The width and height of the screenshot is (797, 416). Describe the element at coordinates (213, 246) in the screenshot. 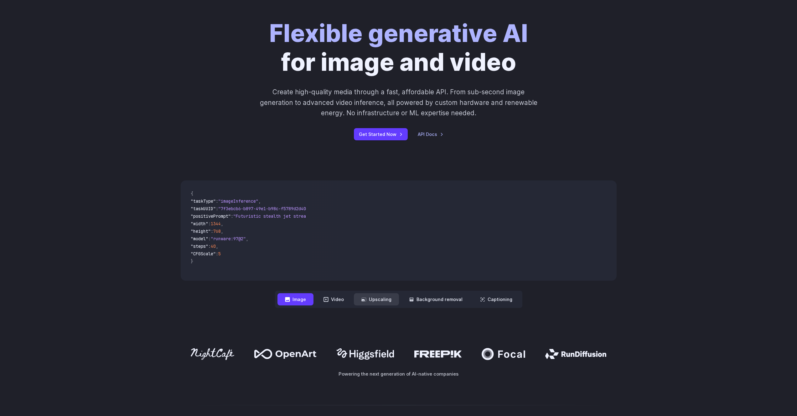

I see `span: 40` at that location.